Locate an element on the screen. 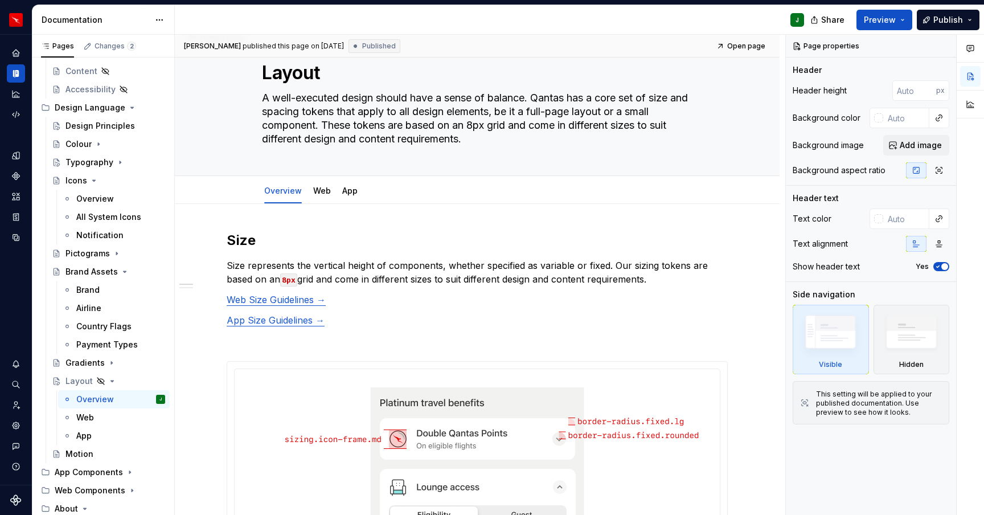 The width and height of the screenshot is (984, 515). div: Invite team is located at coordinates (16, 405).